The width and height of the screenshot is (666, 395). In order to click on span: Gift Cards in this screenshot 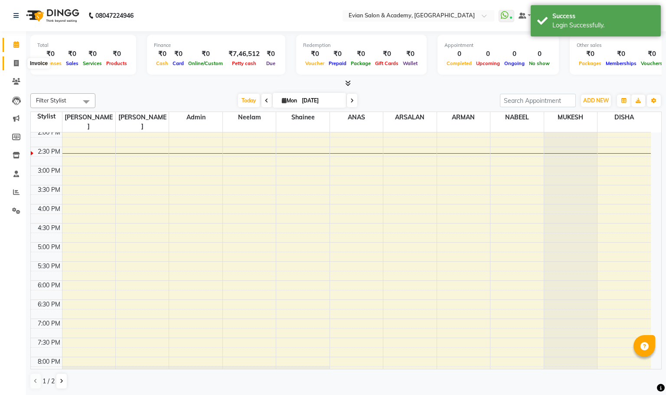, I will do `click(387, 63)`.